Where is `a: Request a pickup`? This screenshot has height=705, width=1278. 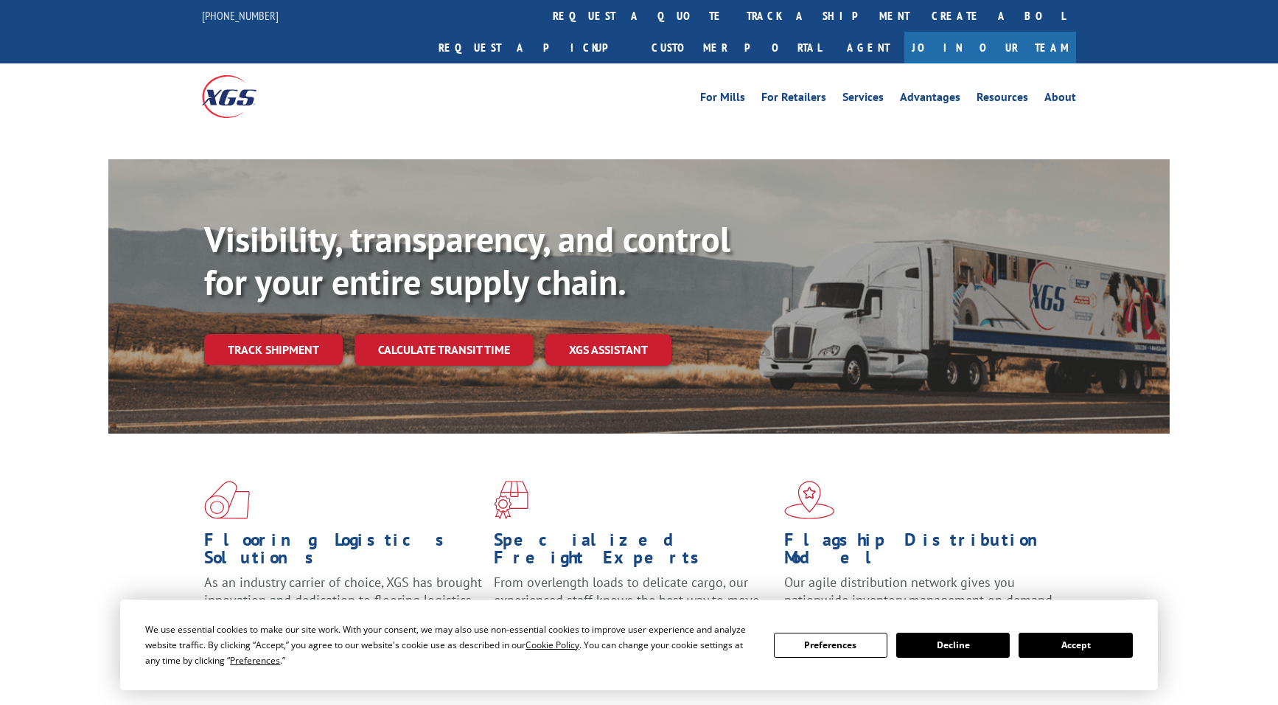 a: Request a pickup is located at coordinates (534, 47).